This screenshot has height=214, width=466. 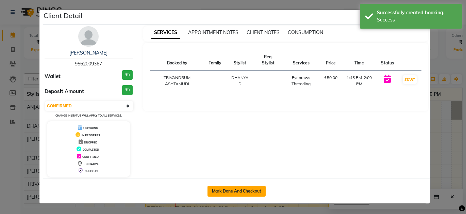 I want to click on div: Success, so click(x=417, y=20).